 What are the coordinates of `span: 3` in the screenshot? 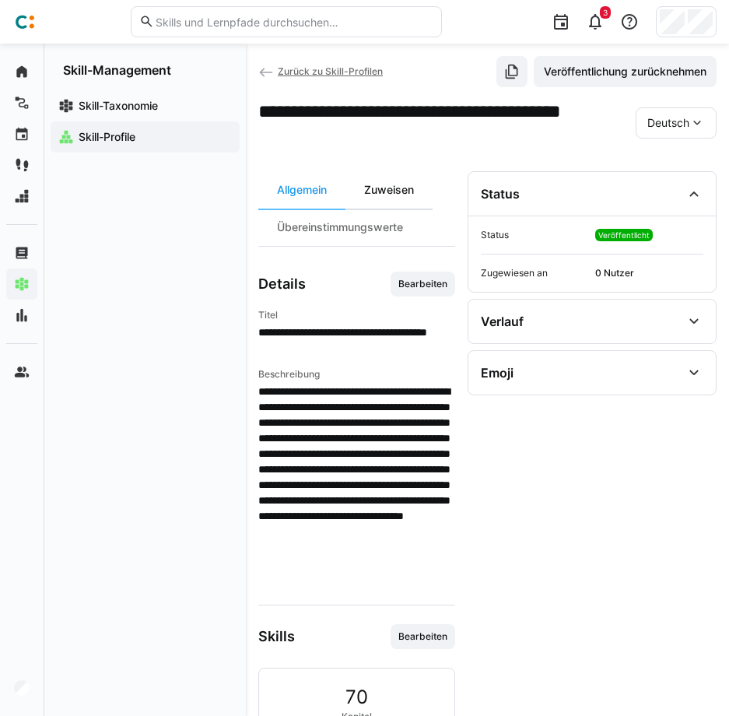 It's located at (605, 12).